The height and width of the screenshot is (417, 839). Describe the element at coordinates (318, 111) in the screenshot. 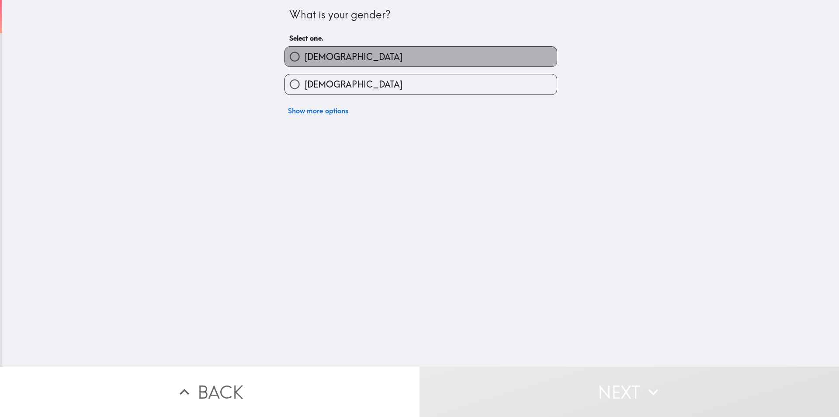

I see `button: Show more options` at that location.